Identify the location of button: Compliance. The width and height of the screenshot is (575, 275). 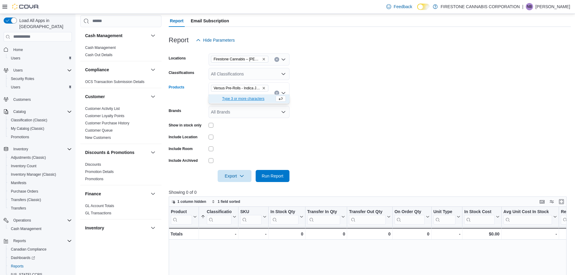
(153, 70).